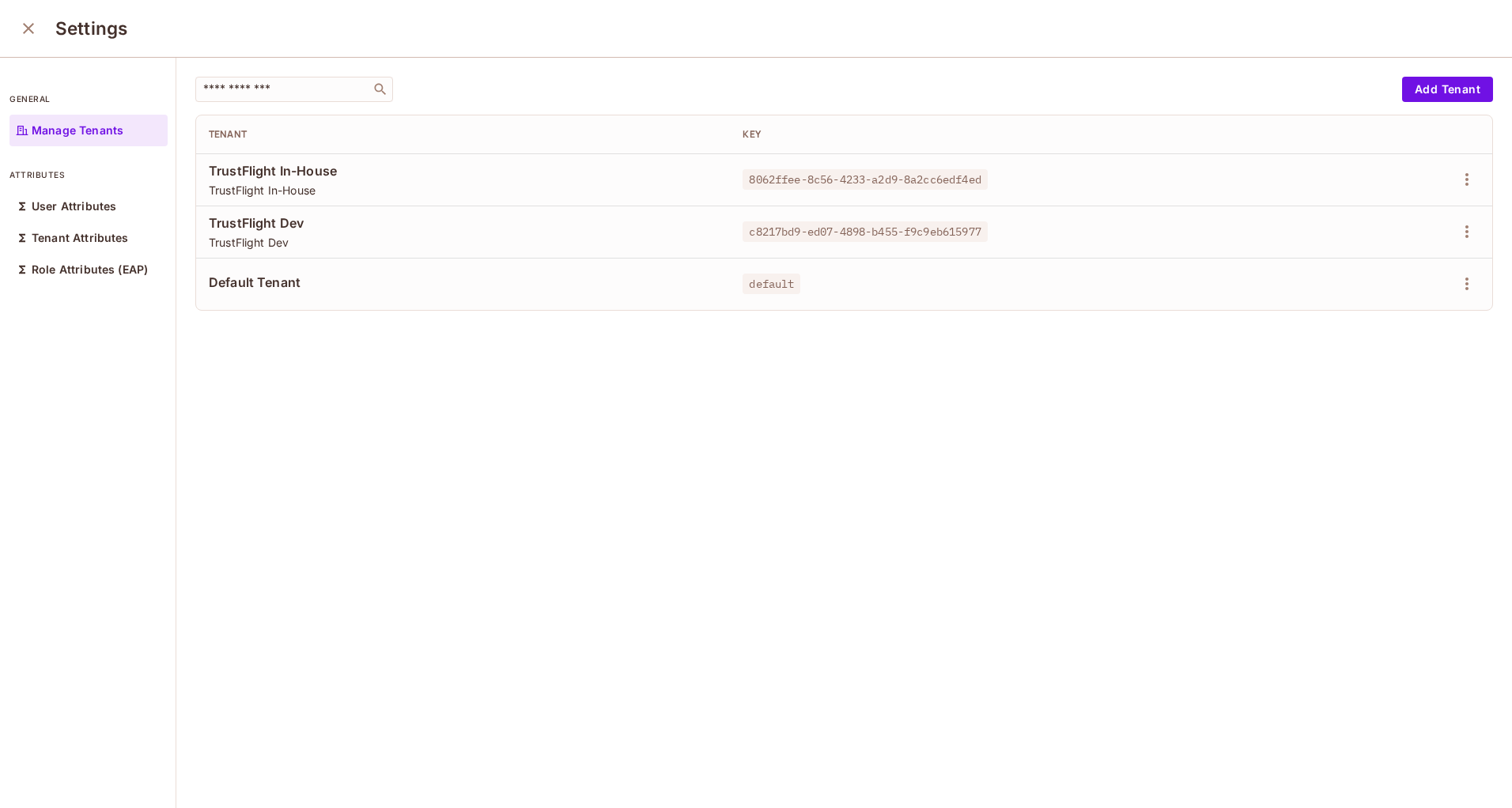 Image resolution: width=1512 pixels, height=808 pixels. I want to click on span: default, so click(771, 284).